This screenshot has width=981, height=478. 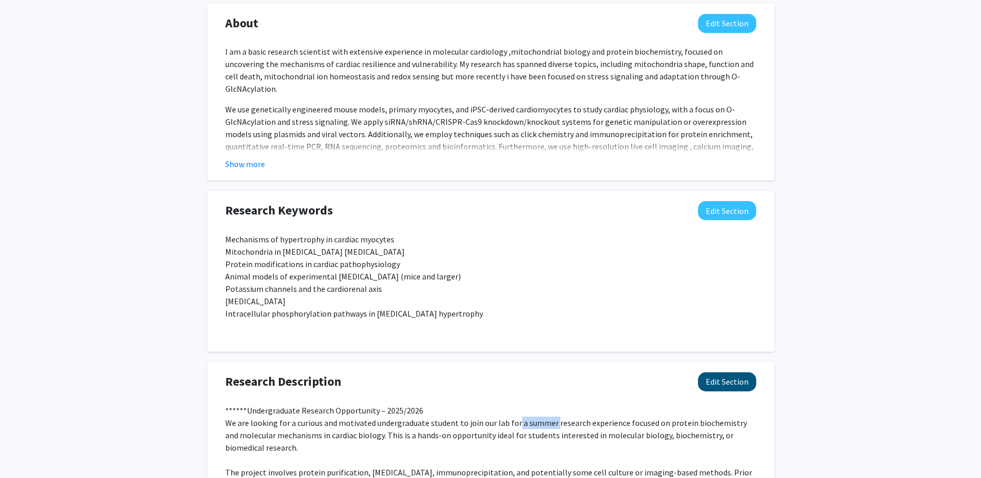 I want to click on p: I am a basic research scientist with extensive experience in molecular cardiology ,mitochondrial ..., so click(x=491, y=70).